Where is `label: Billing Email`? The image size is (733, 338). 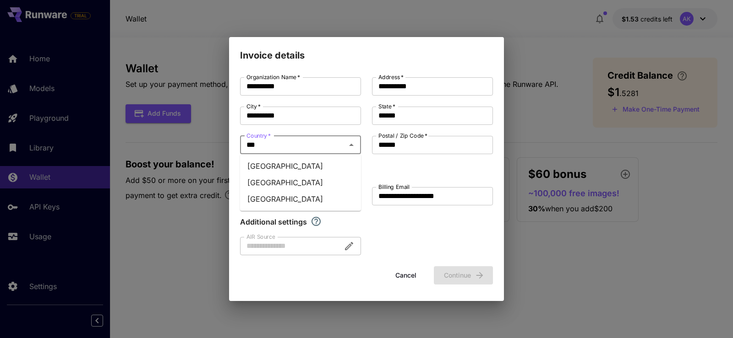
label: Billing Email is located at coordinates (394, 187).